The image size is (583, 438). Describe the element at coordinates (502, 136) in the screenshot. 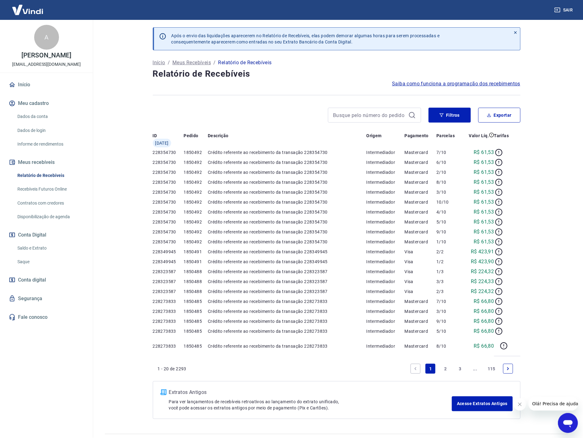

I see `p: Tarifas` at that location.